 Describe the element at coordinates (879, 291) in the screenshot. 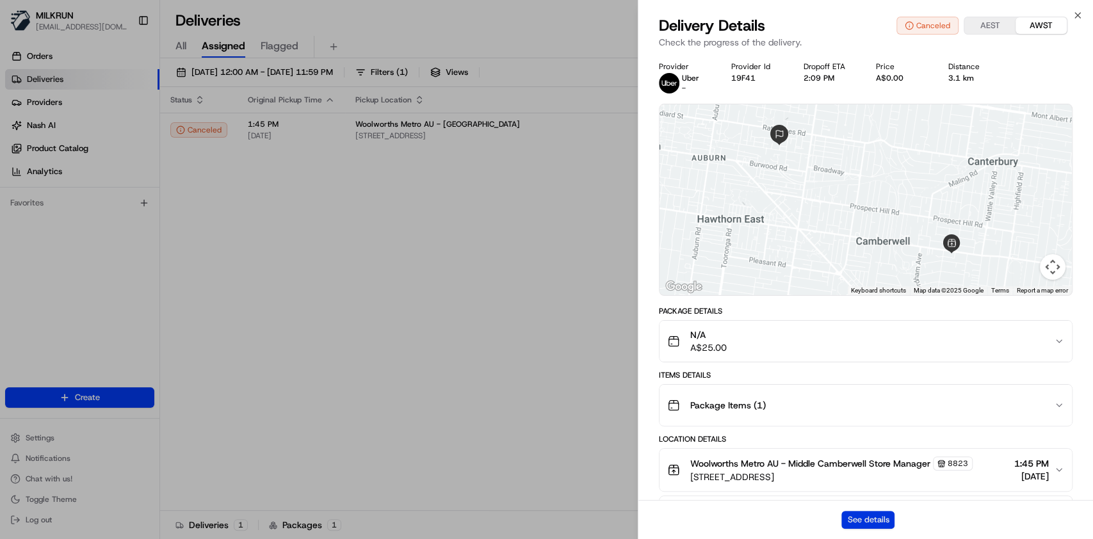

I see `button: Keyboard shortcuts` at that location.